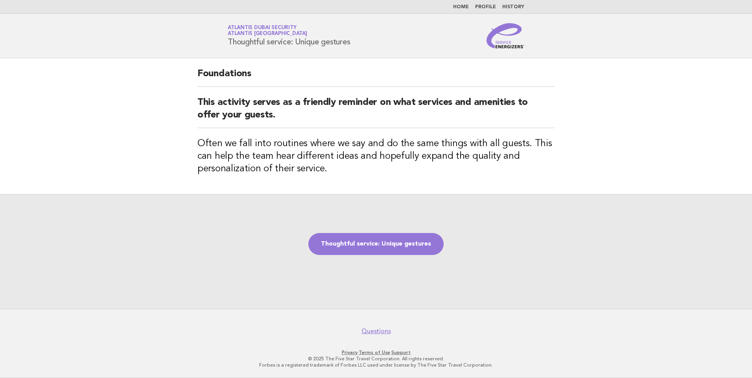 The width and height of the screenshot is (752, 378). What do you see at coordinates (513, 7) in the screenshot?
I see `a: History` at bounding box center [513, 7].